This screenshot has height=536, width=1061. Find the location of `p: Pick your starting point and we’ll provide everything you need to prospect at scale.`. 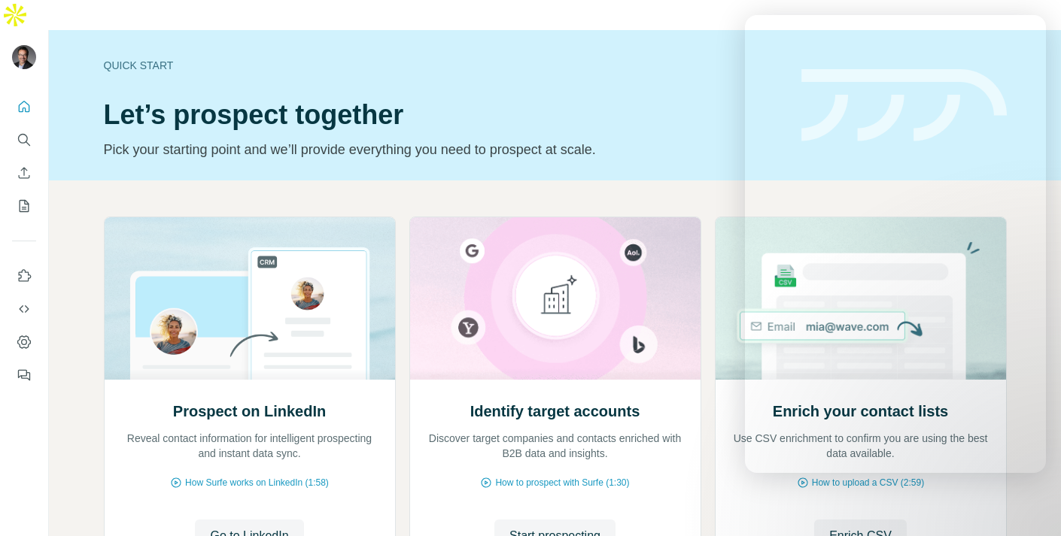

p: Pick your starting point and we’ll provide everything you need to prospect at scale. is located at coordinates (443, 150).